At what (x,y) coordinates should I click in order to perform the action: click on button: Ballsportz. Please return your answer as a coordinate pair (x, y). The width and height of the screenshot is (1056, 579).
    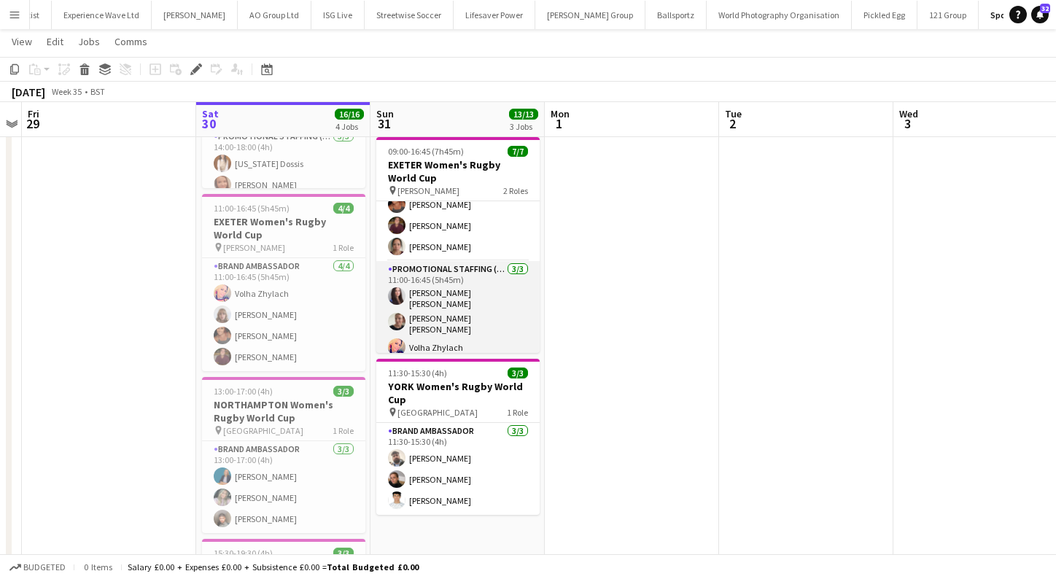
    Looking at the image, I should click on (676, 15).